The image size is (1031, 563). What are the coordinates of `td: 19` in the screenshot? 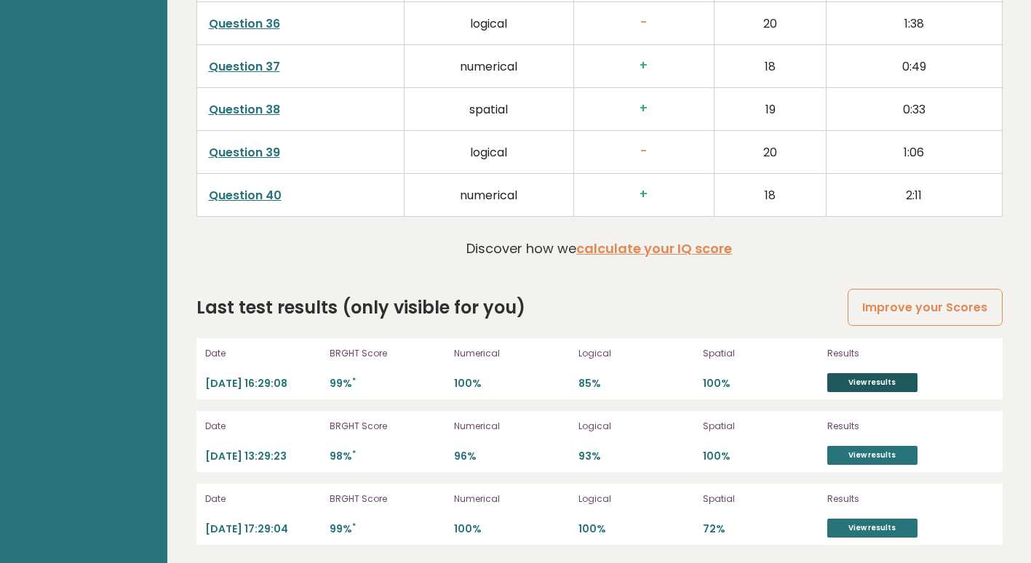 It's located at (770, 108).